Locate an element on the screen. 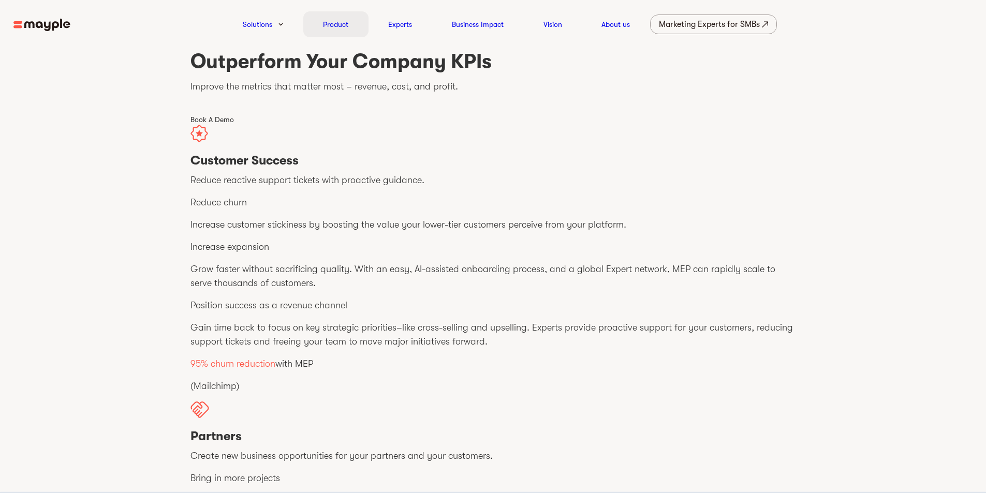 This screenshot has width=986, height=493. a: About us is located at coordinates (616, 24).